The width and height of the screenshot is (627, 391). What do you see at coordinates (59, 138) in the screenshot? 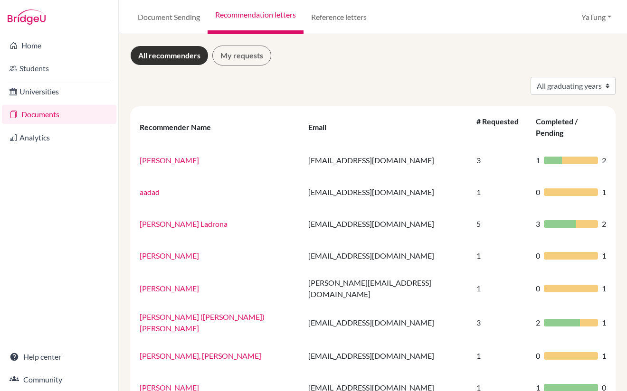
I see `a: Analytics` at bounding box center [59, 138].